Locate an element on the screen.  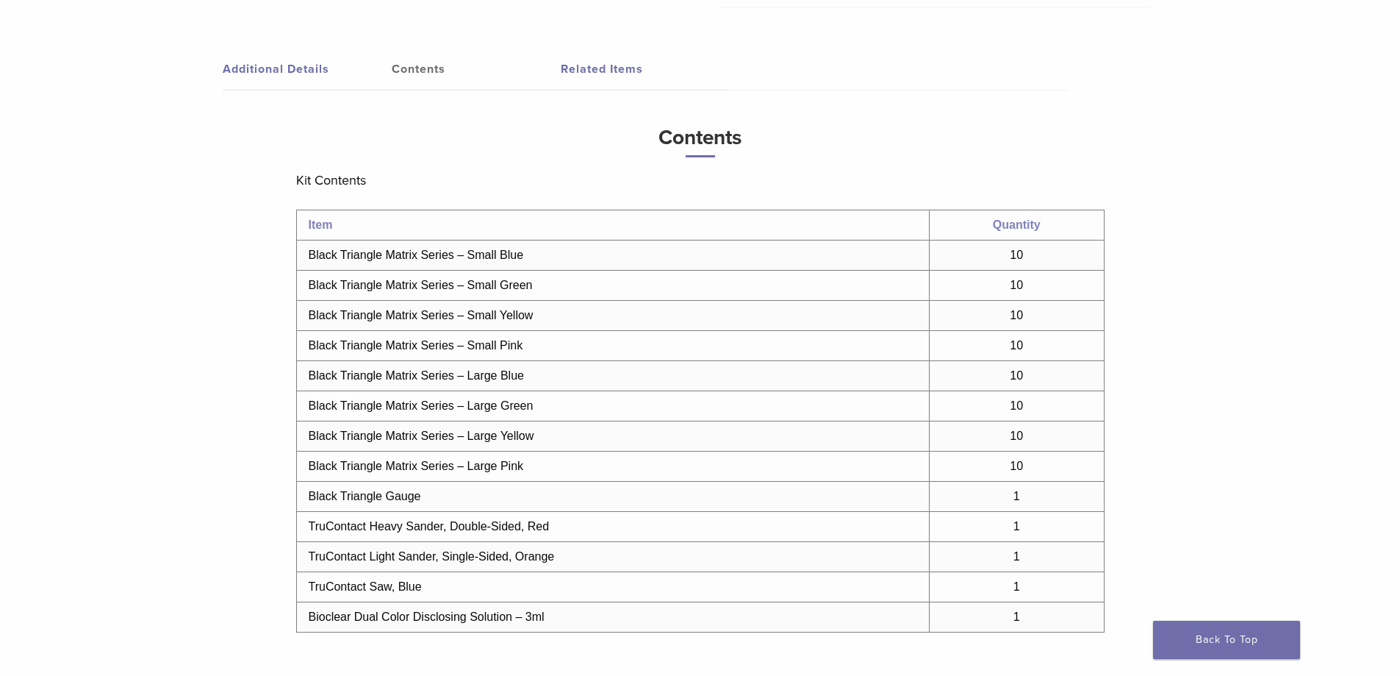
td: Bioclear Dual Color Disclosing Solution – 3ml is located at coordinates (612, 617).